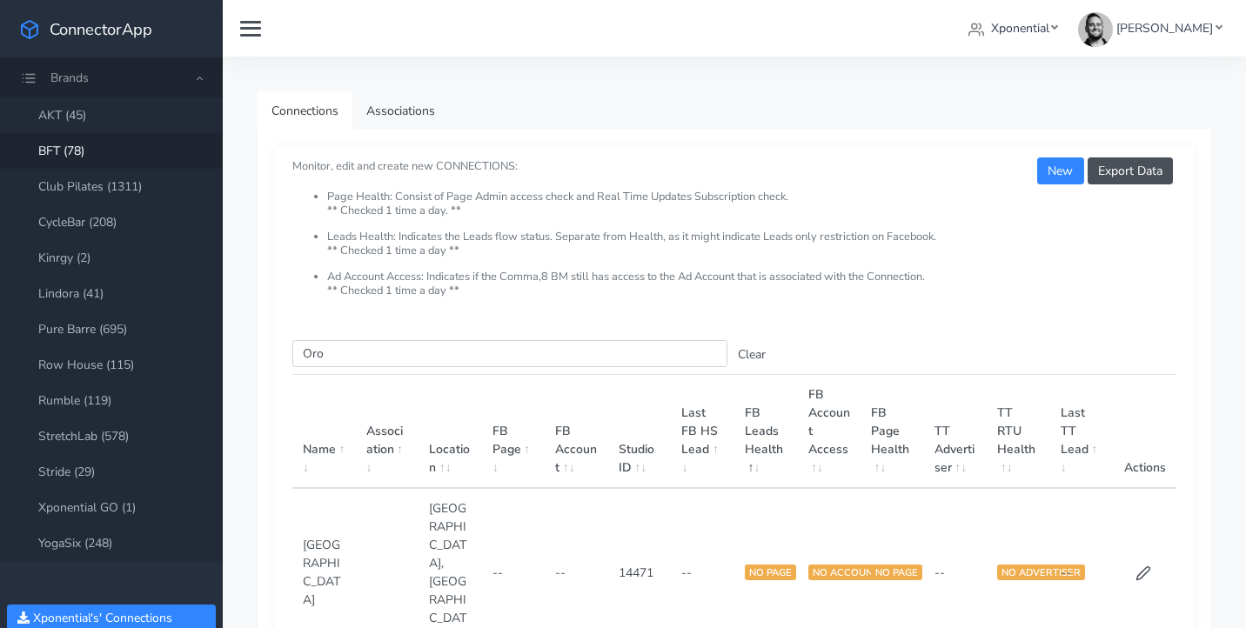 The width and height of the screenshot is (1246, 628). What do you see at coordinates (576, 432) in the screenshot?
I see `th: FB Account` at bounding box center [576, 432].